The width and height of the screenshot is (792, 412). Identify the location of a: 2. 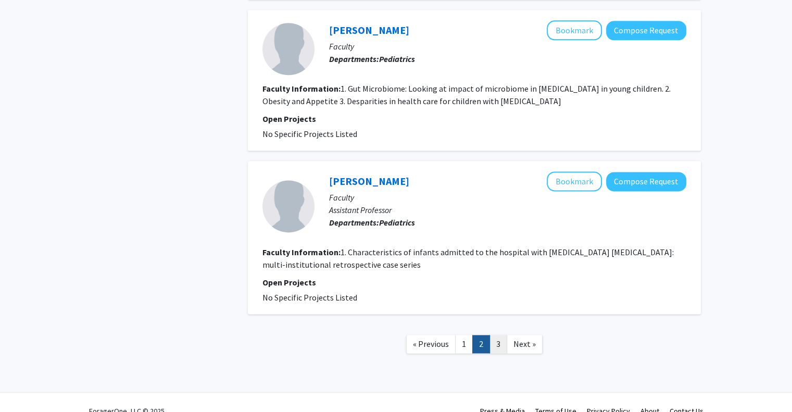
(481, 344).